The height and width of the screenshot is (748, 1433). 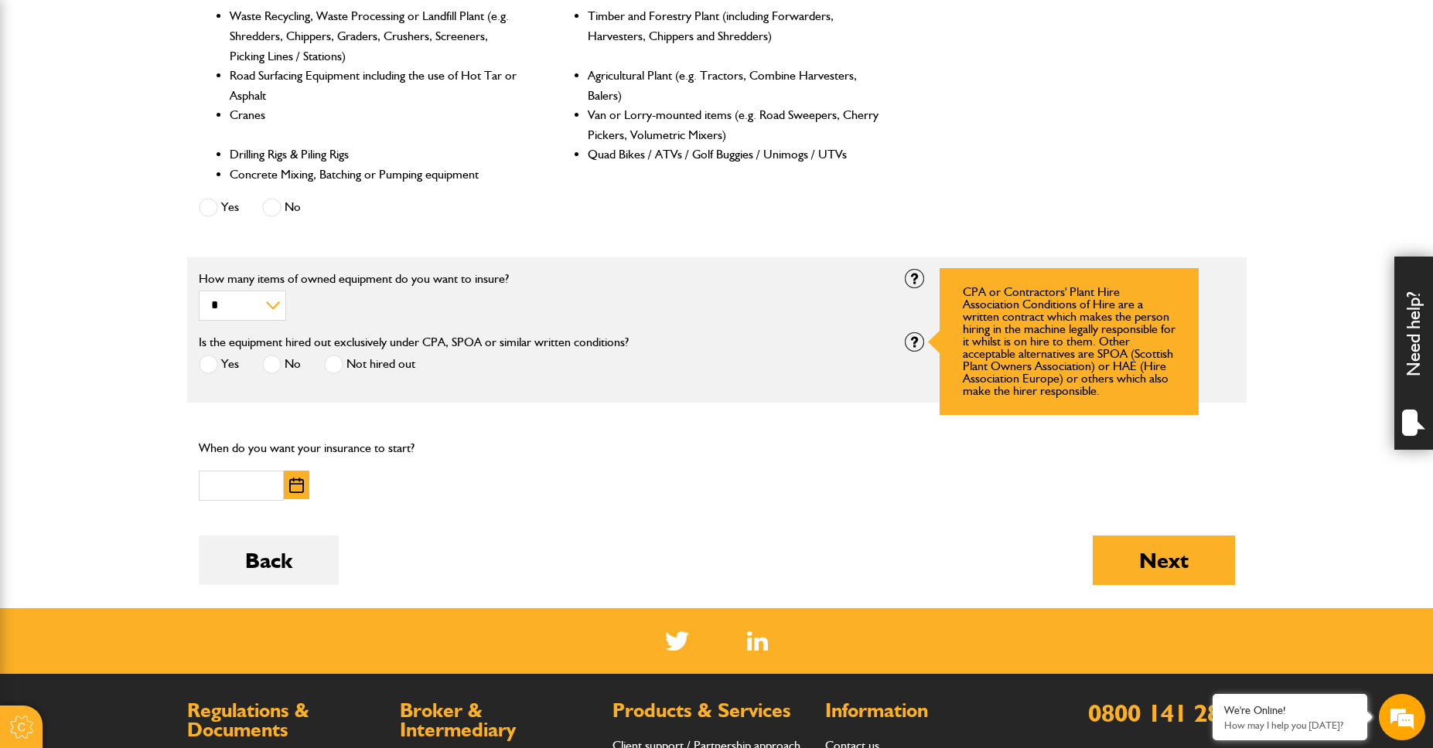 What do you see at coordinates (757, 641) in the screenshot?
I see `img: Linked In` at bounding box center [757, 641].